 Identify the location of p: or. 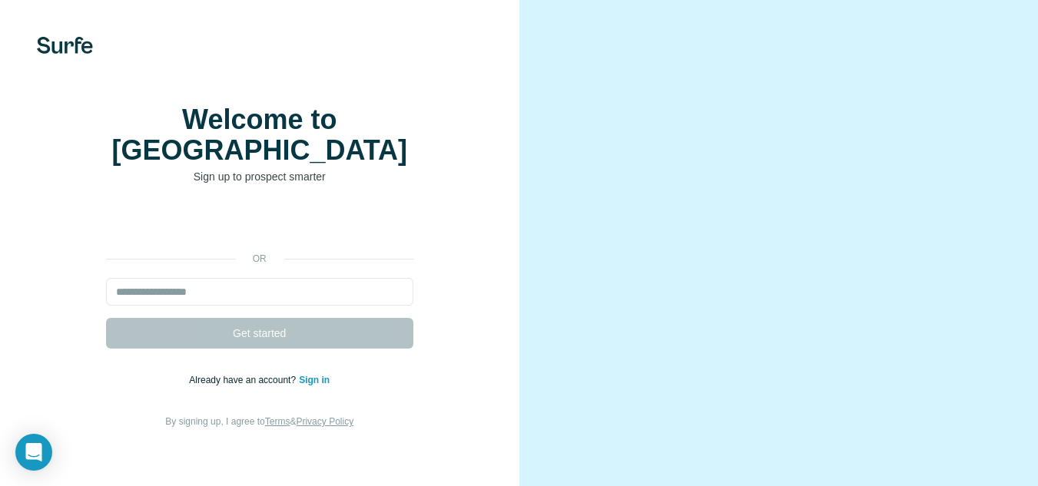
(260, 259).